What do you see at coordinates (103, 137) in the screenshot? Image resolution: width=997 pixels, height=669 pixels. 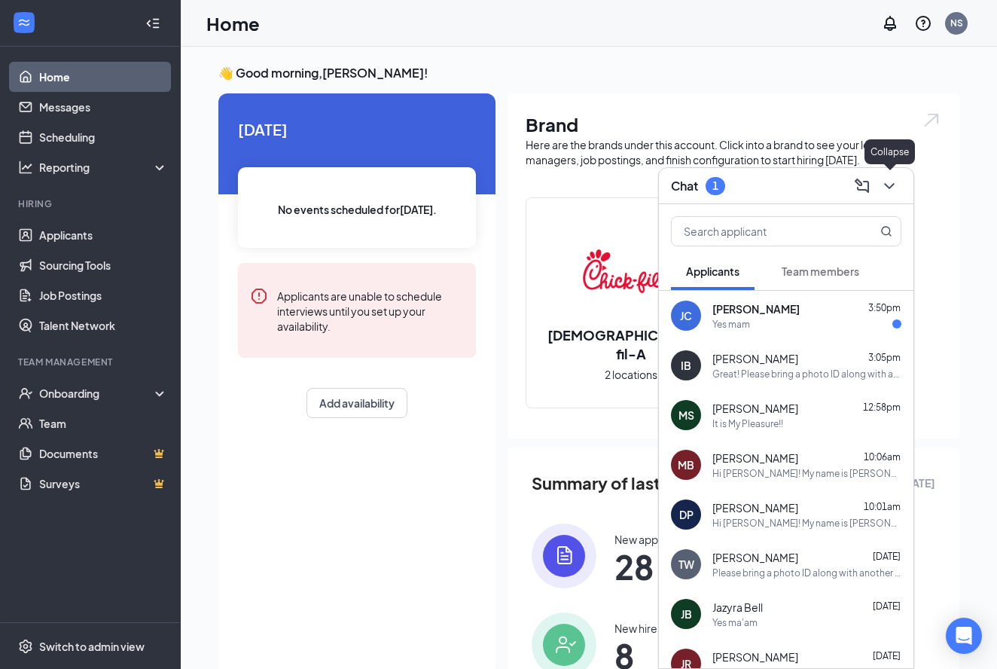 I see `a: Scheduling` at bounding box center [103, 137].